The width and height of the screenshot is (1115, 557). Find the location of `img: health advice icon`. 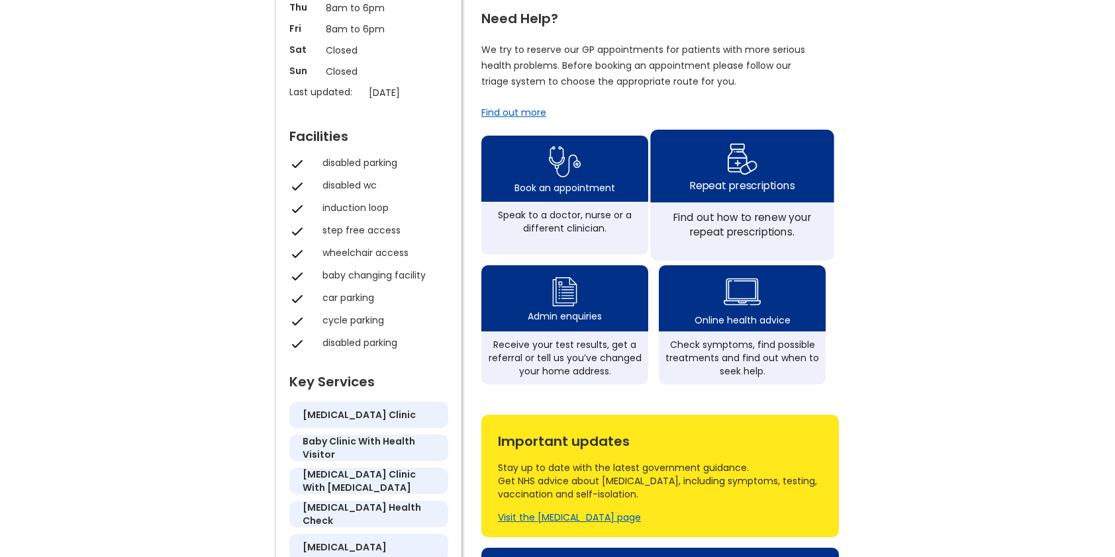

img: health advice icon is located at coordinates (742, 292).